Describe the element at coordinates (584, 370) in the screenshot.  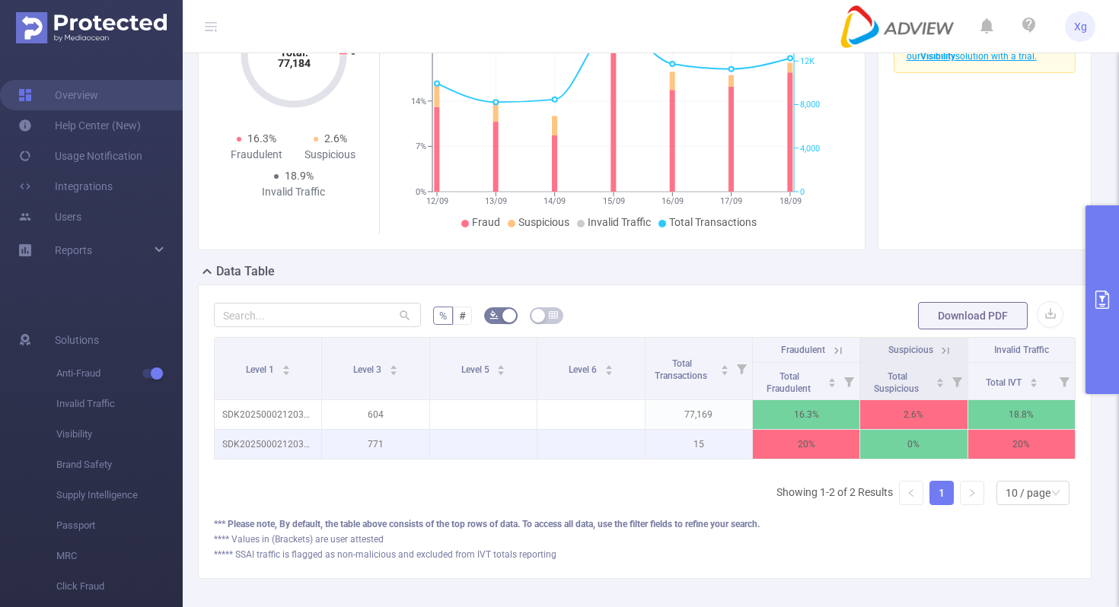
I see `span: Level 6` at that location.